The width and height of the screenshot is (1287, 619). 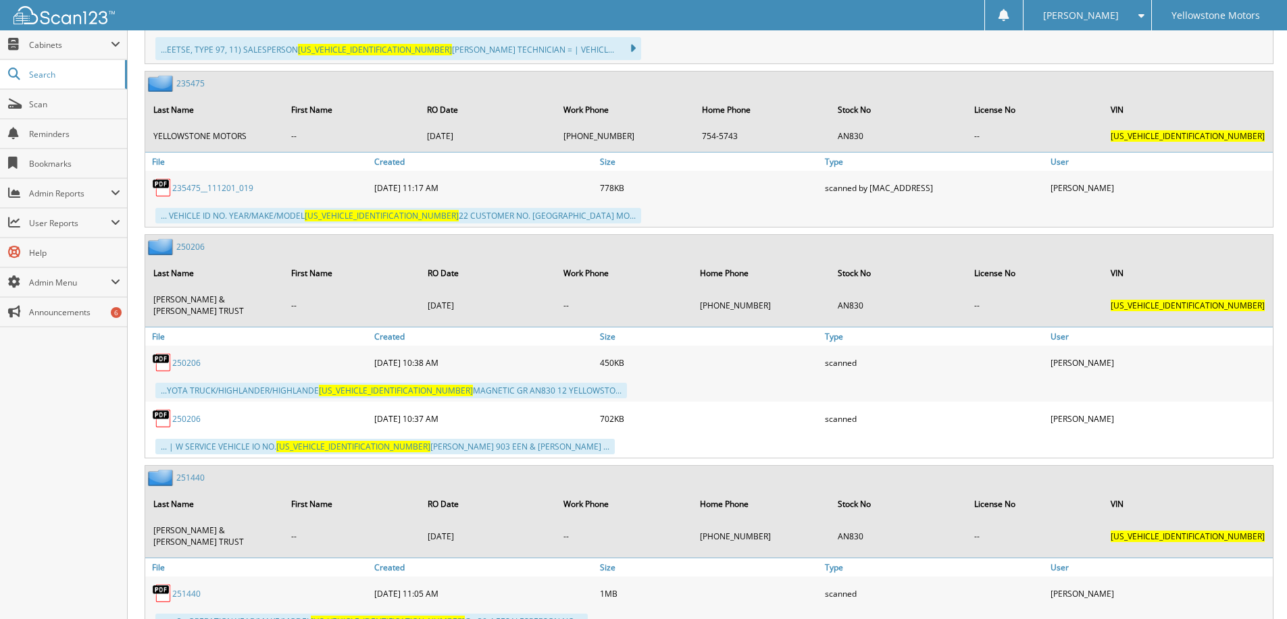 I want to click on img: scan123-logo-white.svg, so click(x=64, y=15).